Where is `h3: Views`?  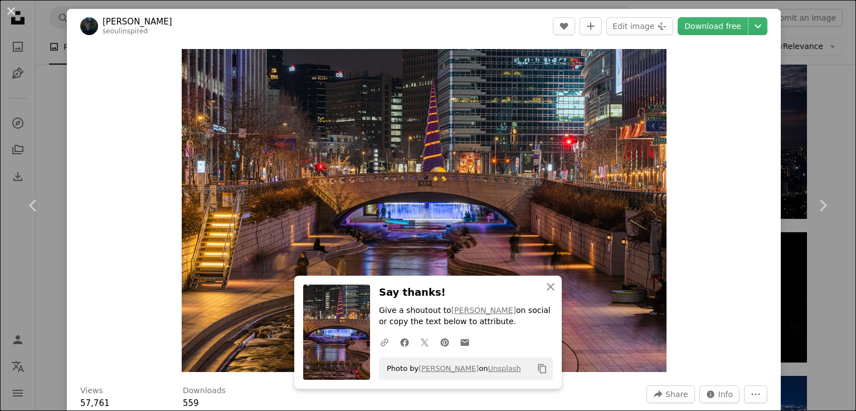
h3: Views is located at coordinates (91, 391).